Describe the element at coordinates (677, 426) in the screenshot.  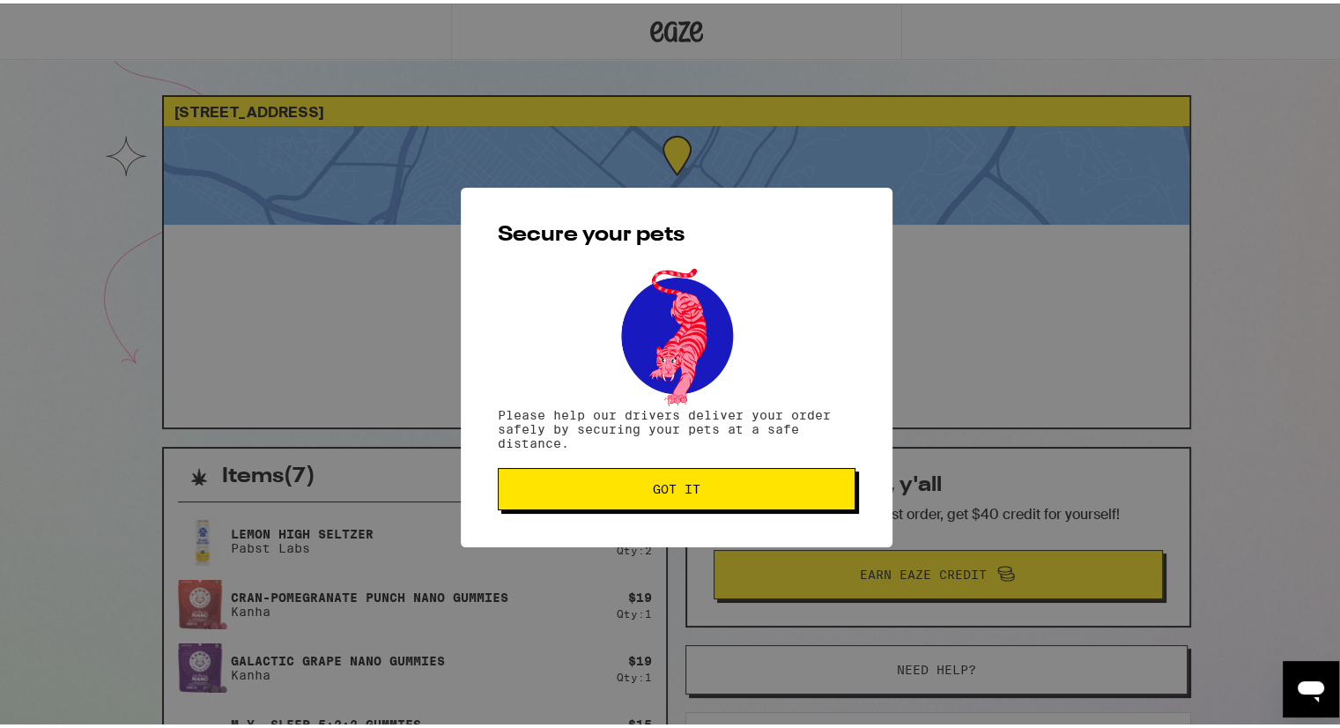
I see `p: Please help our drivers deliver your order safely by securing your pets at a safe distance.` at that location.